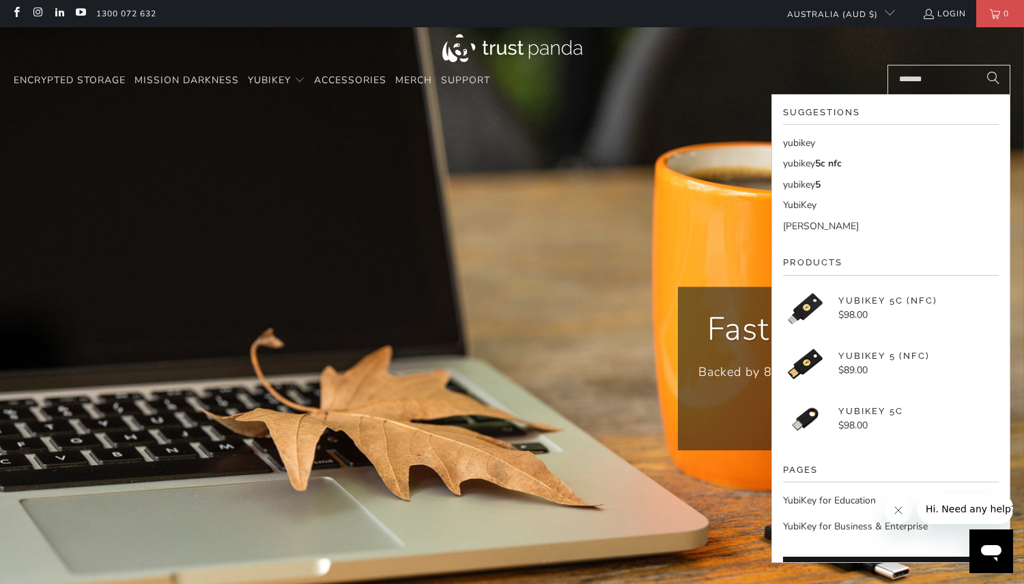 This screenshot has height=584, width=1024. I want to click on a: Accessories, so click(350, 81).